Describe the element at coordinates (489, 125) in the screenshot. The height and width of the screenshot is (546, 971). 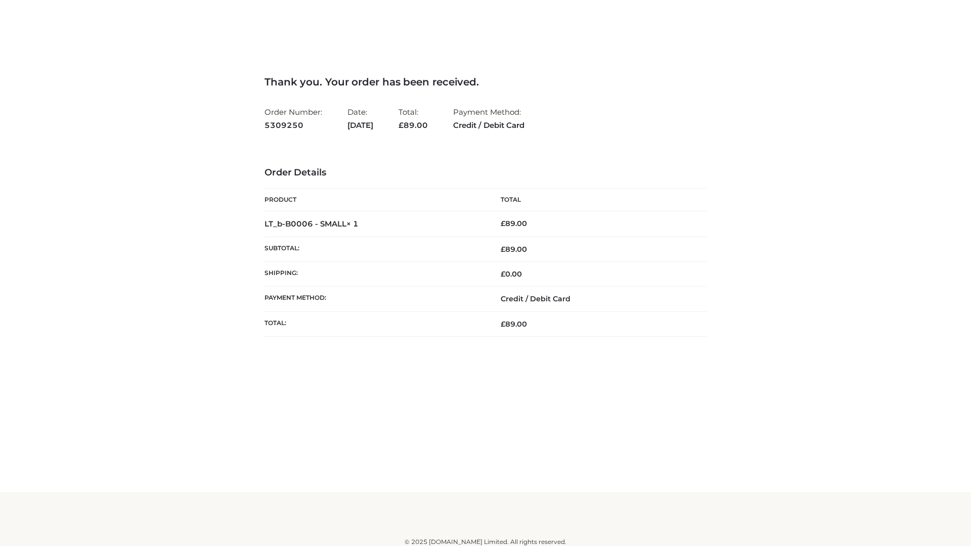
I see `strong: Credit / Debit Card` at that location.